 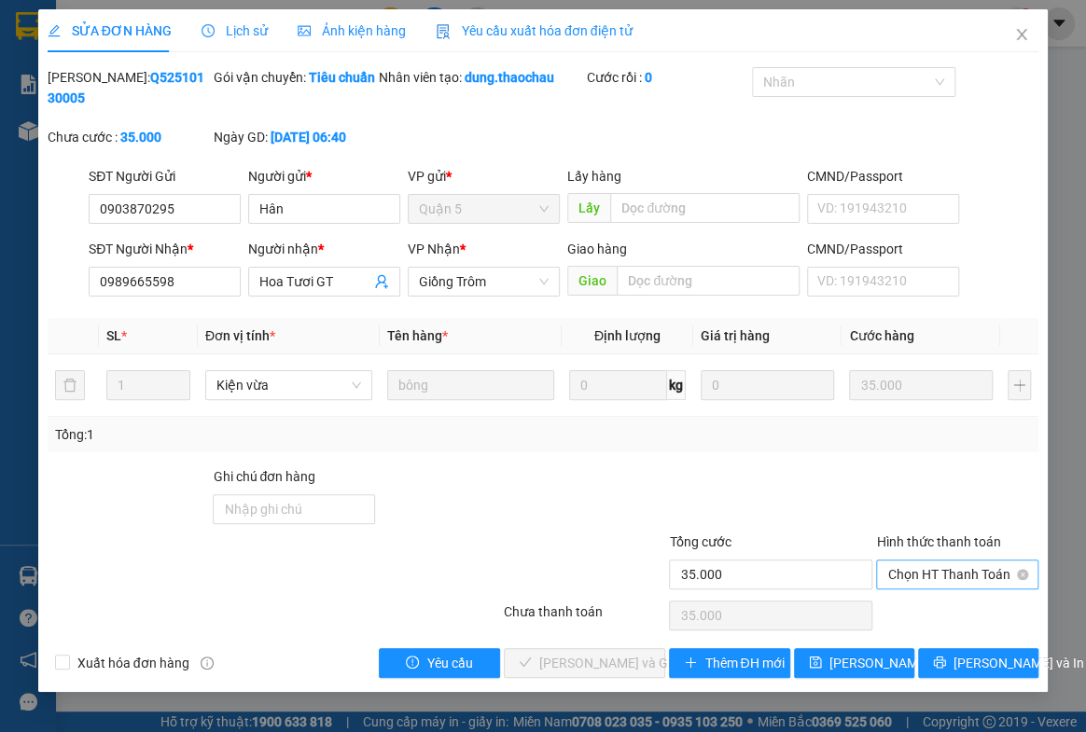 What do you see at coordinates (164, 176) in the screenshot?
I see `div: SĐT Người Gửi` at bounding box center [164, 176].